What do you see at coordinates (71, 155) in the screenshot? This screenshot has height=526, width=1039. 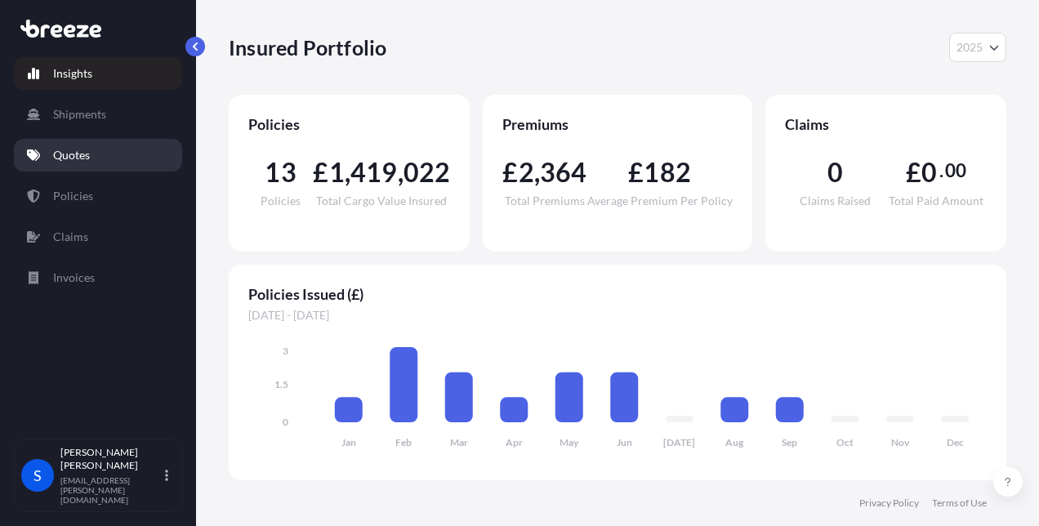 I see `p: Quotes` at bounding box center [71, 155].